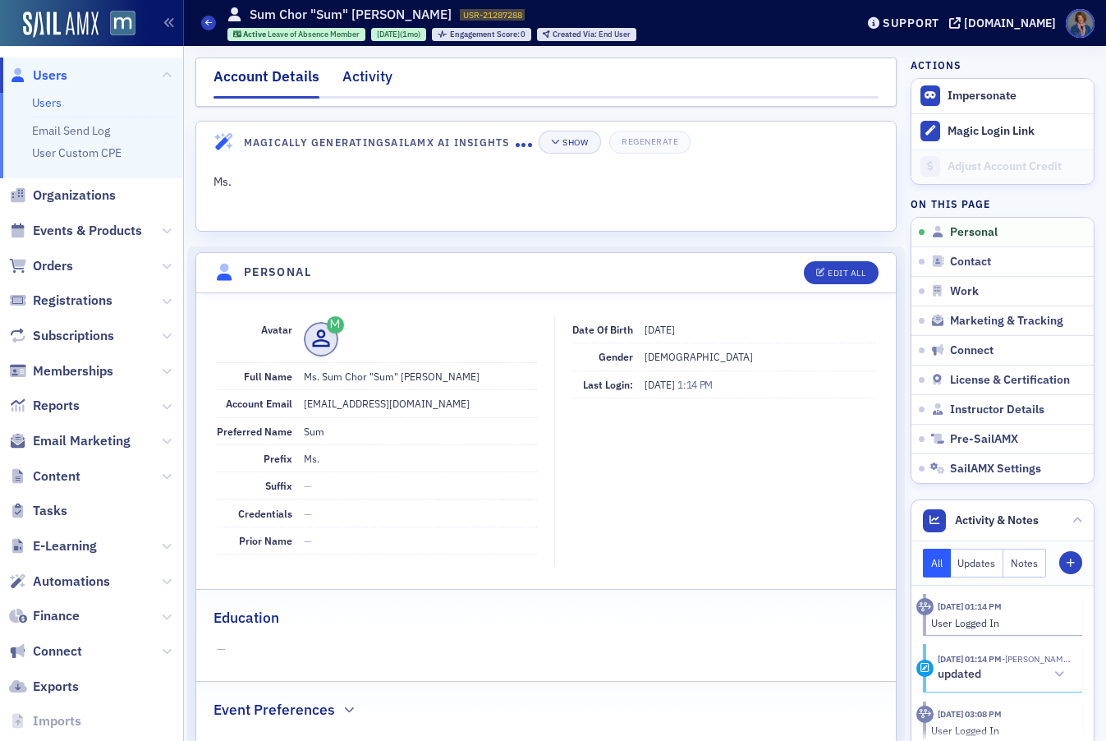 The image size is (1106, 741). Describe the element at coordinates (1003, 131) in the screenshot. I see `button: Magic Login Link` at that location.